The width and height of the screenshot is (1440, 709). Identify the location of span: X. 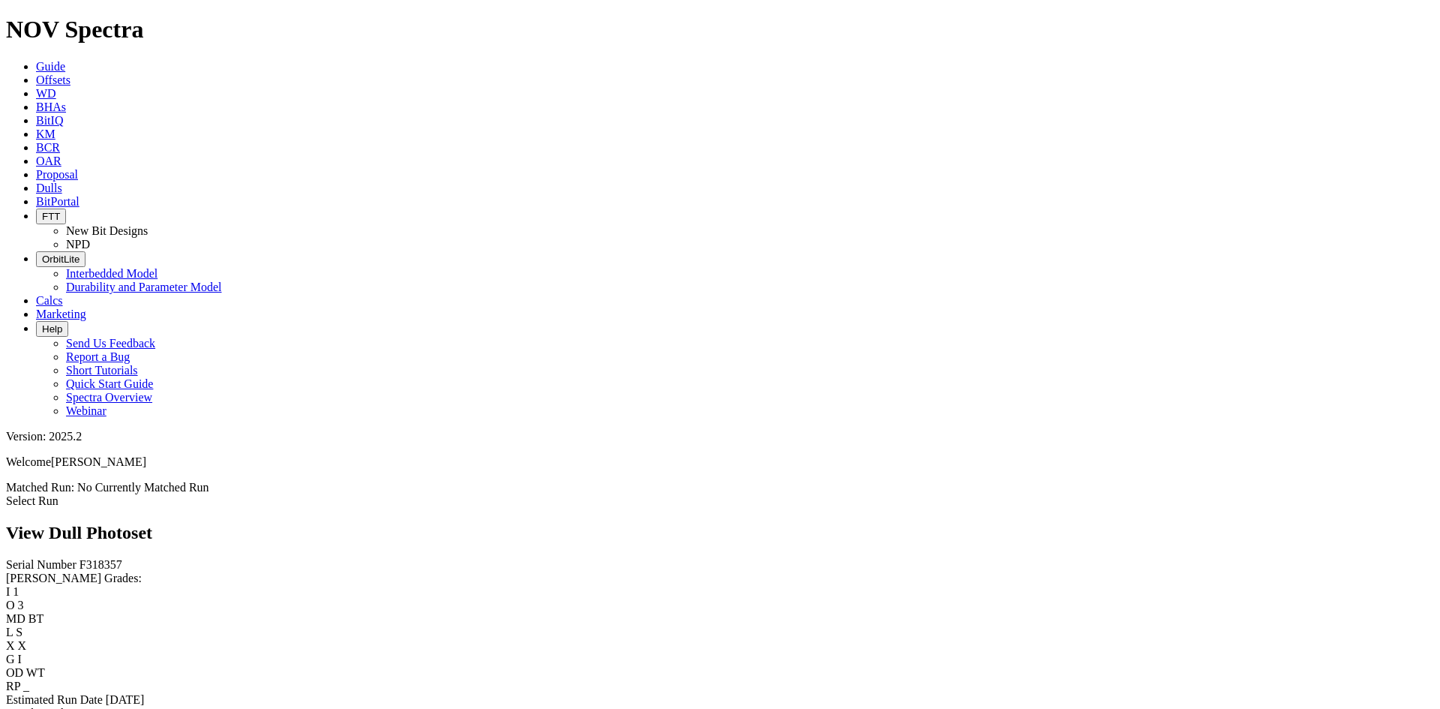
(23, 645).